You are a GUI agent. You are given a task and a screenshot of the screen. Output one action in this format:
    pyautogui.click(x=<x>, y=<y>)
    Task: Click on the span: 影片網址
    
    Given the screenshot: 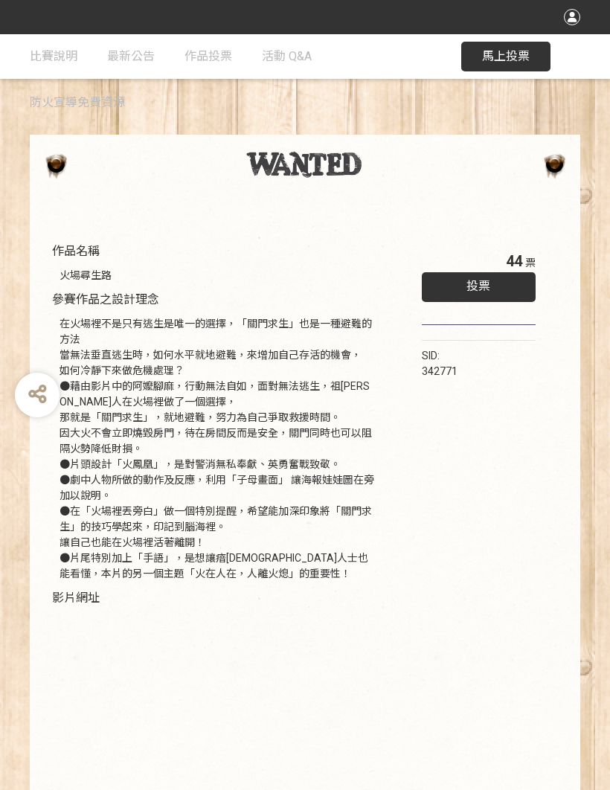 What is the action you would take?
    pyautogui.click(x=76, y=597)
    